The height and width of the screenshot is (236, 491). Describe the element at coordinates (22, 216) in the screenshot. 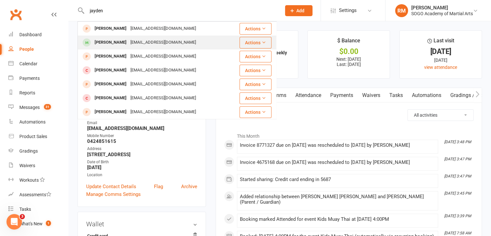

I see `span: 3` at that location.